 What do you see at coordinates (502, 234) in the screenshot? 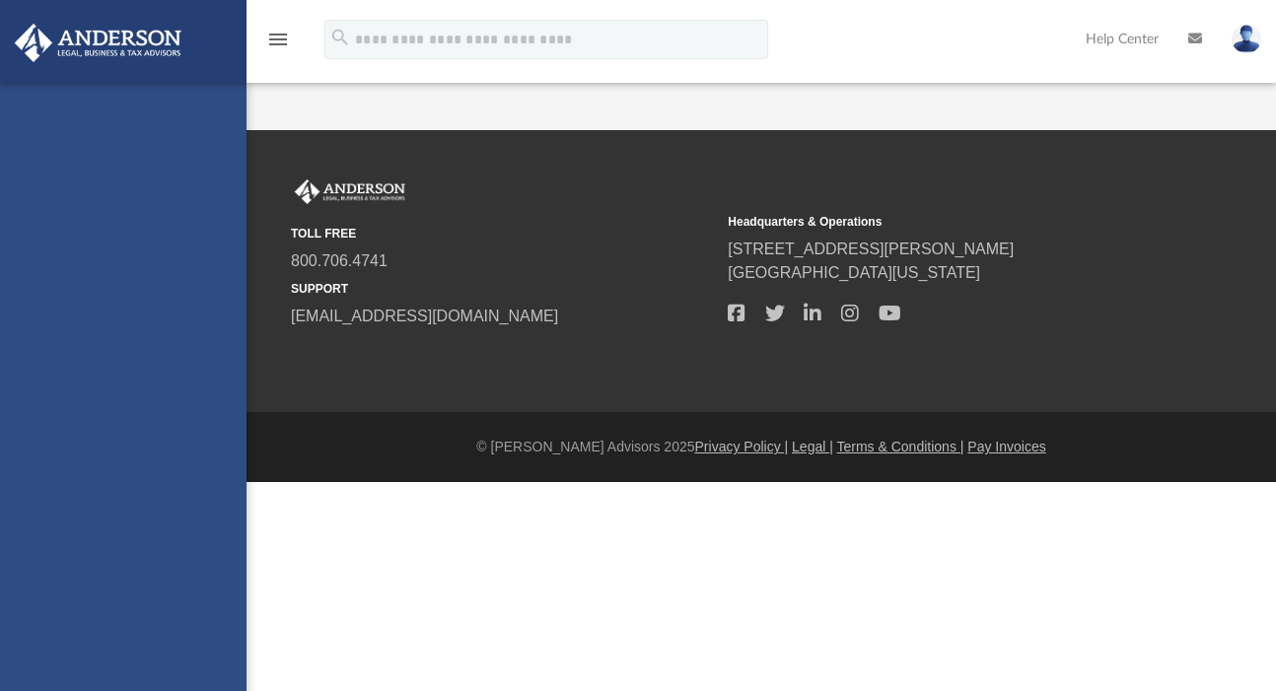
I see `small: TOLL FREE` at bounding box center [502, 234].